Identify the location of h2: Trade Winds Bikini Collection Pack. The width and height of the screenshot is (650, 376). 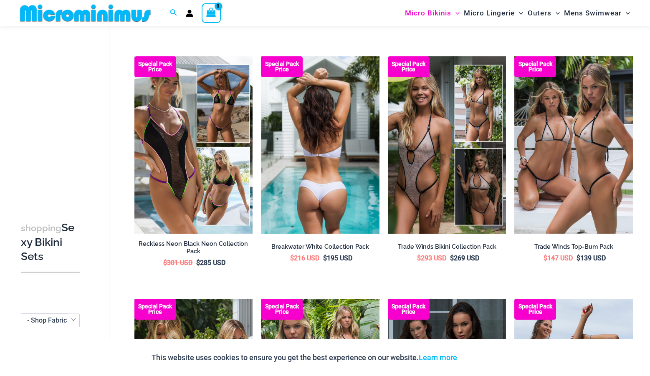
(447, 247).